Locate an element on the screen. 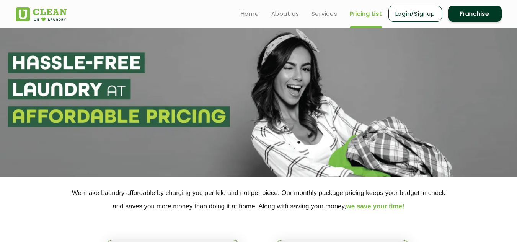  a: Login/Signup is located at coordinates (415, 14).